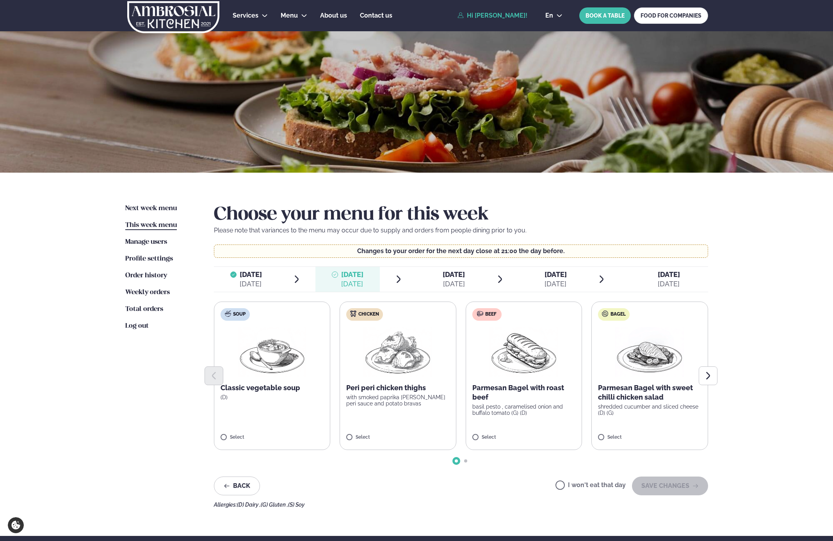 The height and width of the screenshot is (541, 833). Describe the element at coordinates (480, 314) in the screenshot. I see `img: beef.svg` at that location.